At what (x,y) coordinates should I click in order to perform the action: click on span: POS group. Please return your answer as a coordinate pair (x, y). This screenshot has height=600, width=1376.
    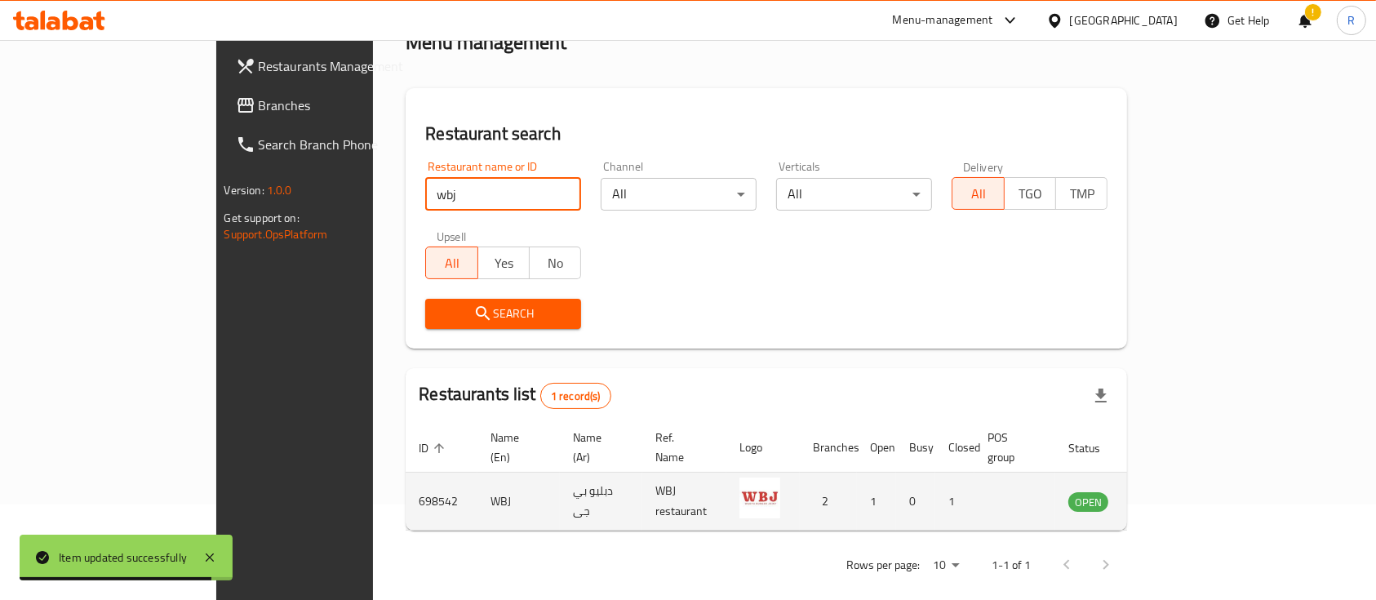
    Looking at the image, I should click on (1011, 447).